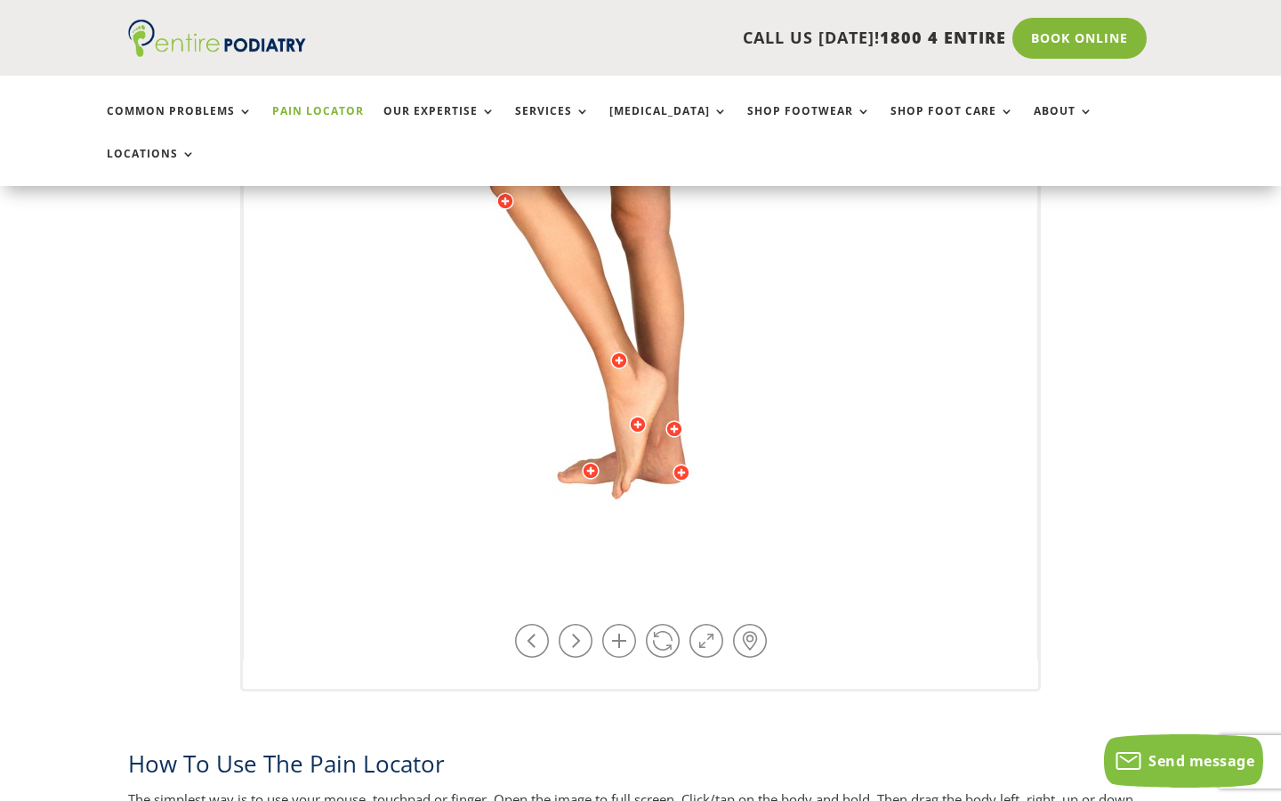 The height and width of the screenshot is (801, 1281). What do you see at coordinates (180, 124) in the screenshot?
I see `a: Common Problems` at bounding box center [180, 124].